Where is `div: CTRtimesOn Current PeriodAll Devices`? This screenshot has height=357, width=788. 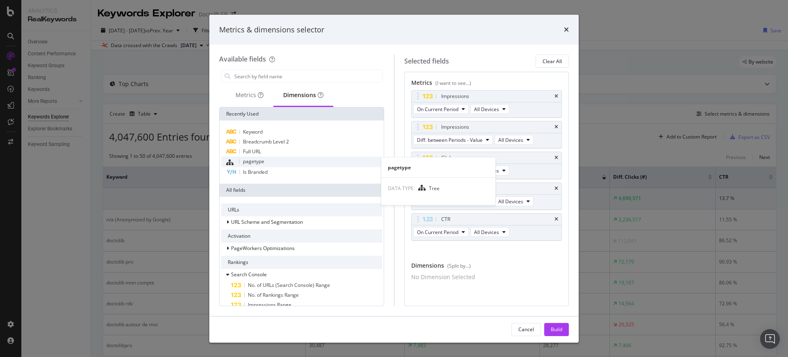 div: CTRtimesOn Current PeriodAll Devices is located at coordinates (487, 227).